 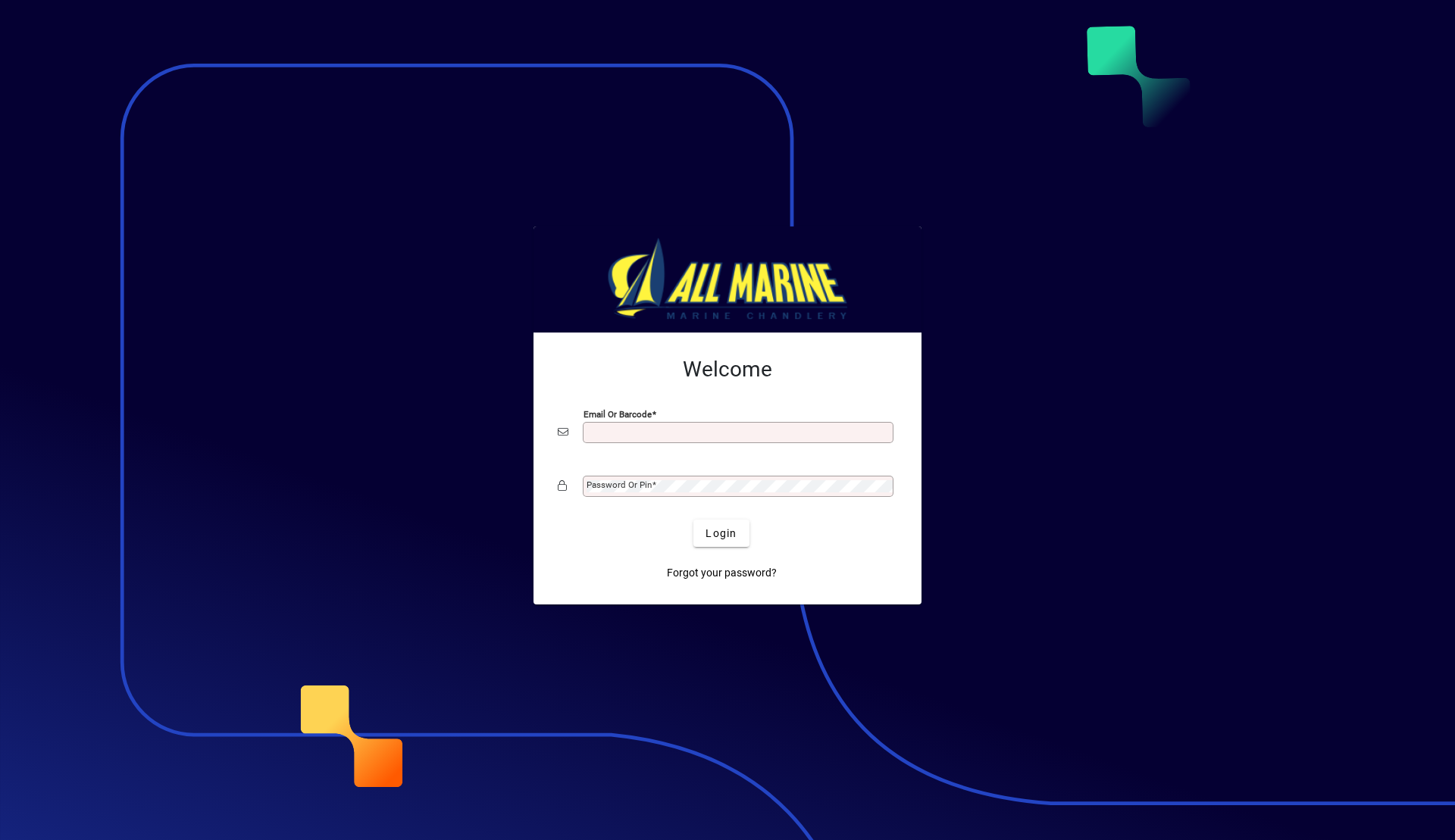 I want to click on mat-label: Password or Pin, so click(x=619, y=485).